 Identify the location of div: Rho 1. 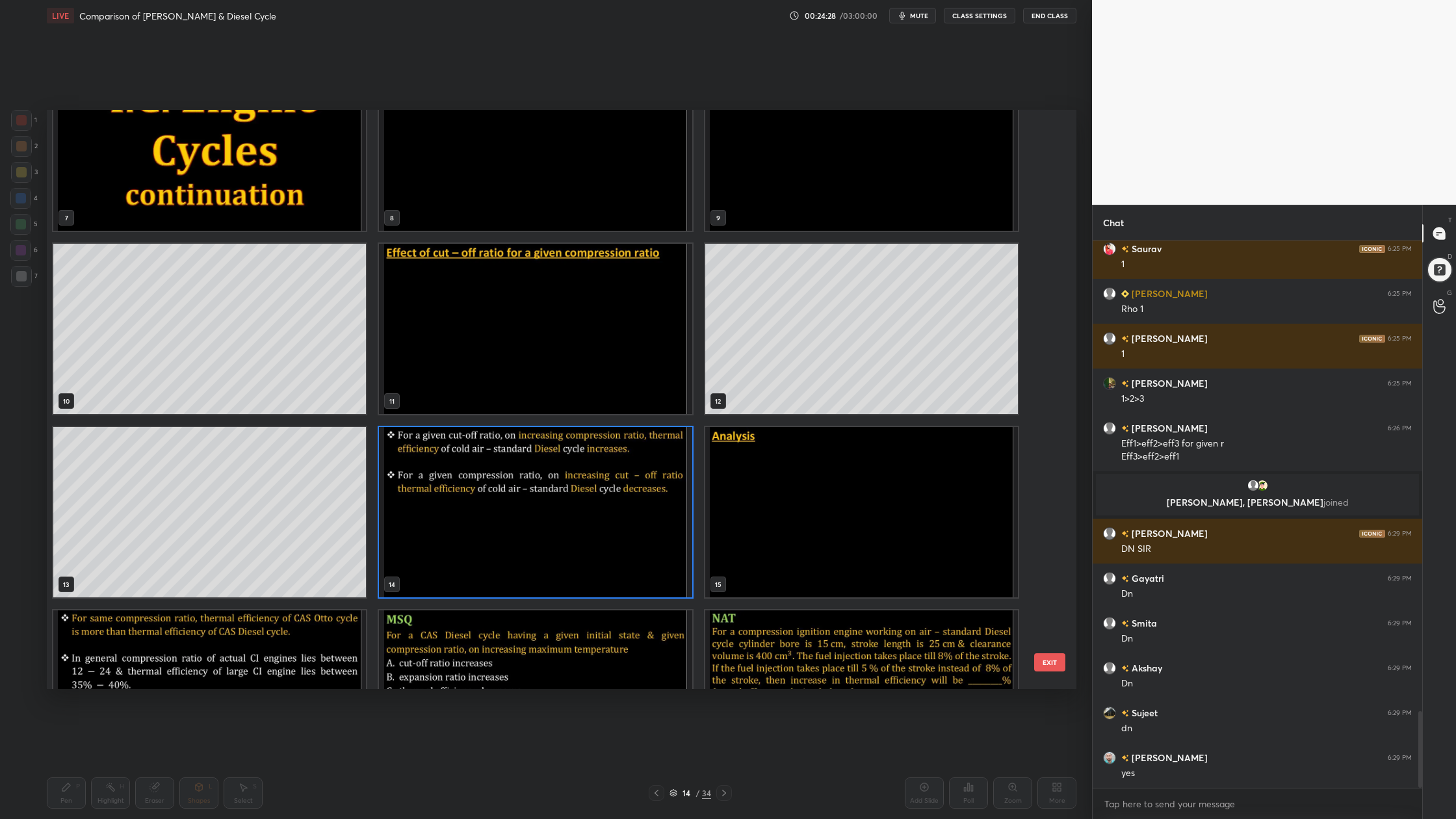
(1266, 309).